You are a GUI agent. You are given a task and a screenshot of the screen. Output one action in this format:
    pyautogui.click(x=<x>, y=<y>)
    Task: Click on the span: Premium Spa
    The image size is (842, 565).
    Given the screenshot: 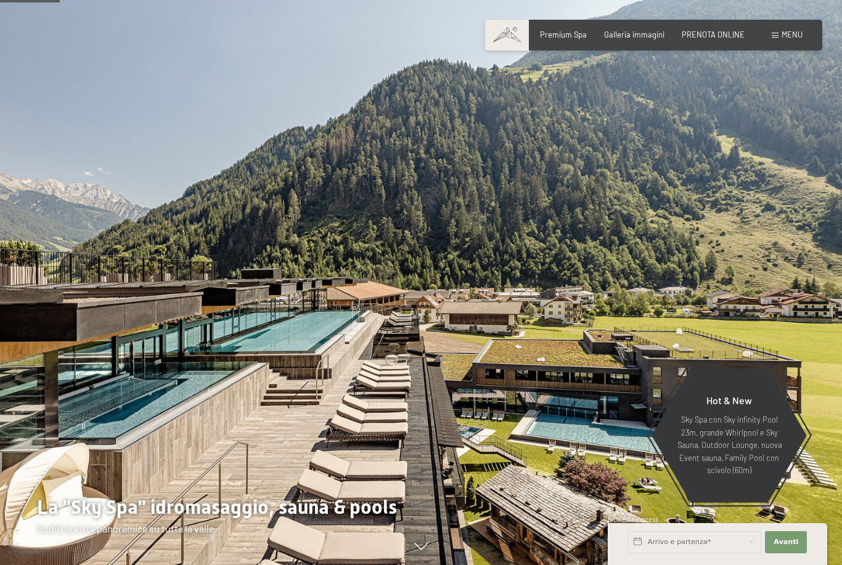 What is the action you would take?
    pyautogui.click(x=563, y=35)
    